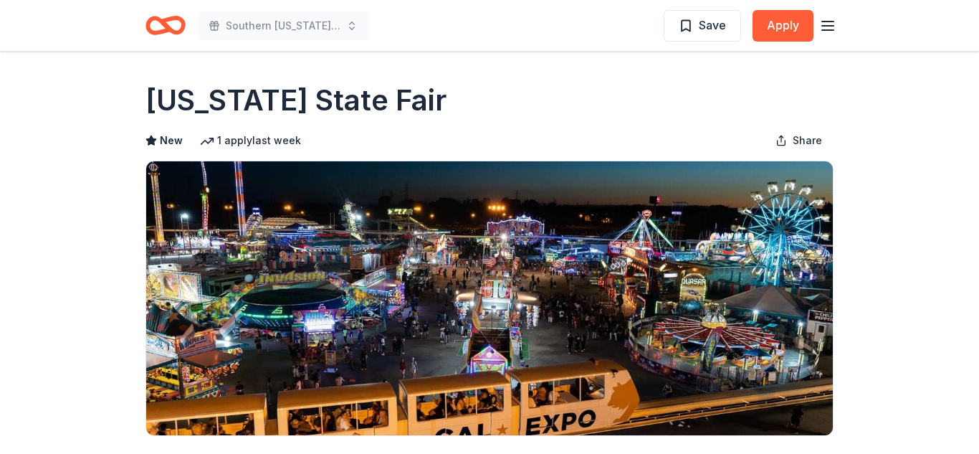 This screenshot has height=454, width=979. I want to click on span: Share, so click(807, 140).